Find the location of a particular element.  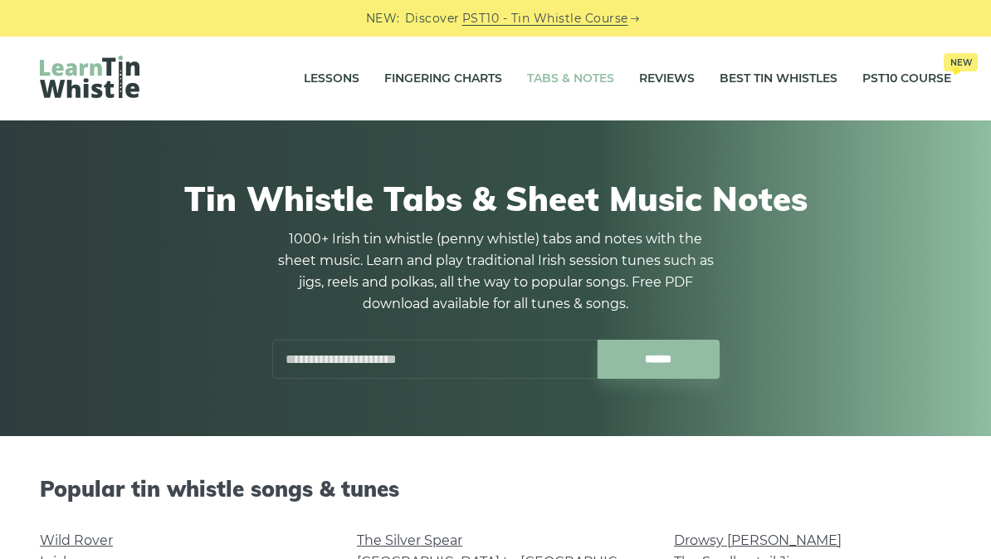

a: Tabs & Notes is located at coordinates (570, 79).